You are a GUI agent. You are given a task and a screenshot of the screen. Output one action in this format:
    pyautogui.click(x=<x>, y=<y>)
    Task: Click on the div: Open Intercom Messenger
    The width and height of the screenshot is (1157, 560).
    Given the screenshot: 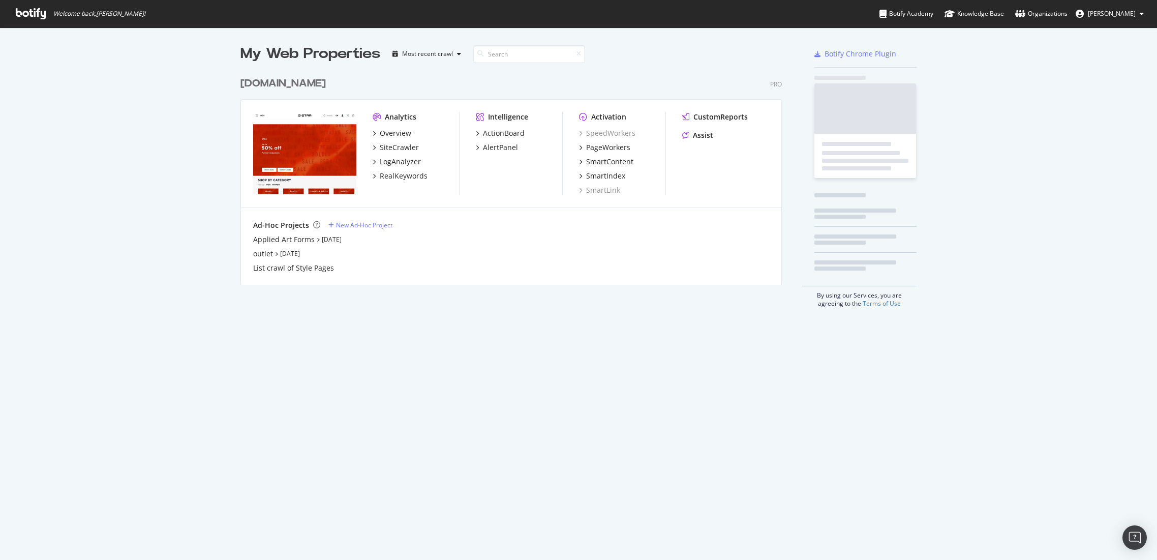 What is the action you would take?
    pyautogui.click(x=1134, y=537)
    